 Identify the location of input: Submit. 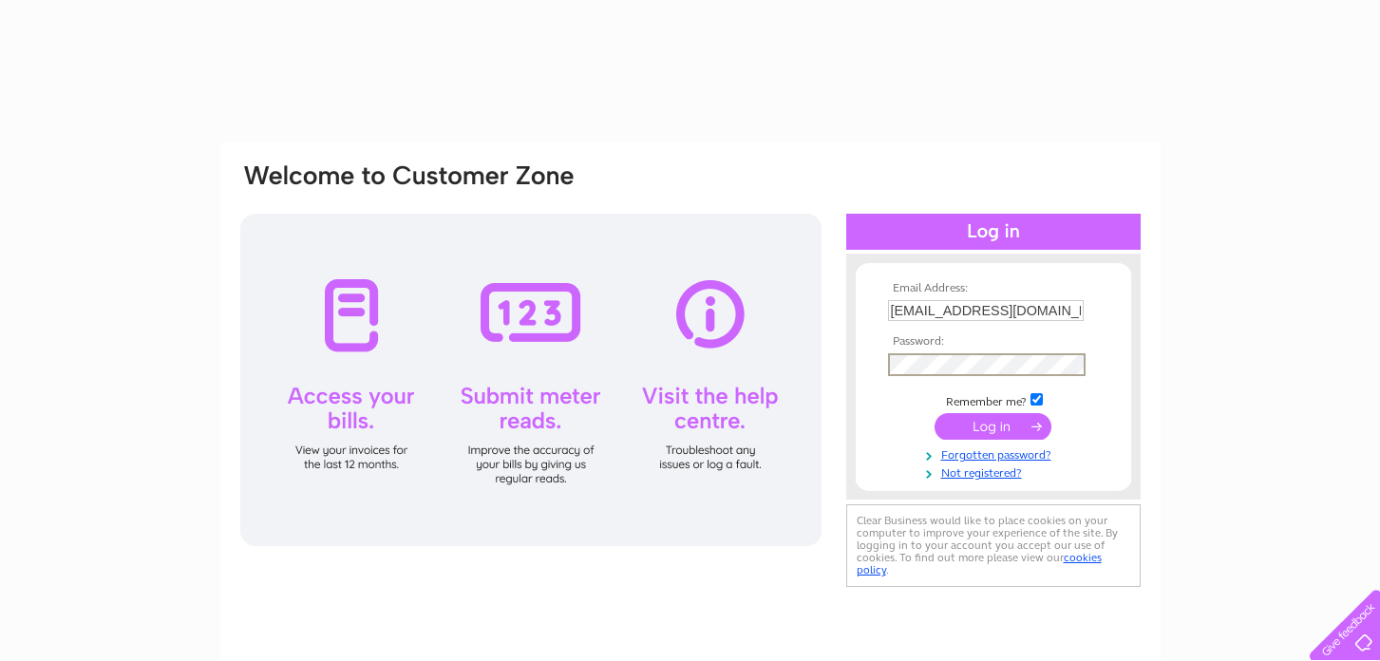
(993, 427).